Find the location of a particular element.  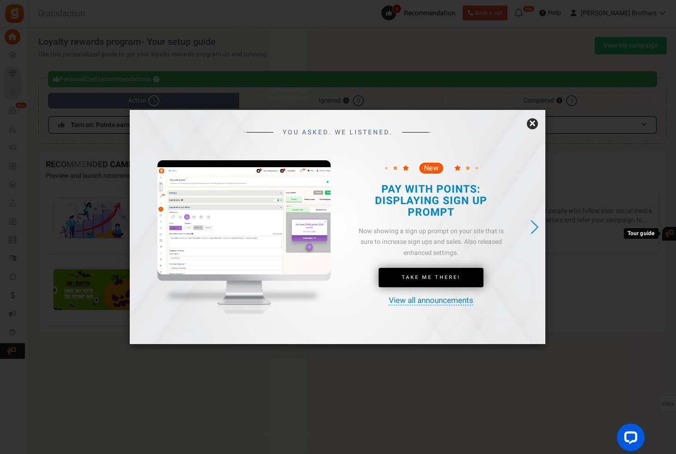

div: Next slide is located at coordinates (534, 227).